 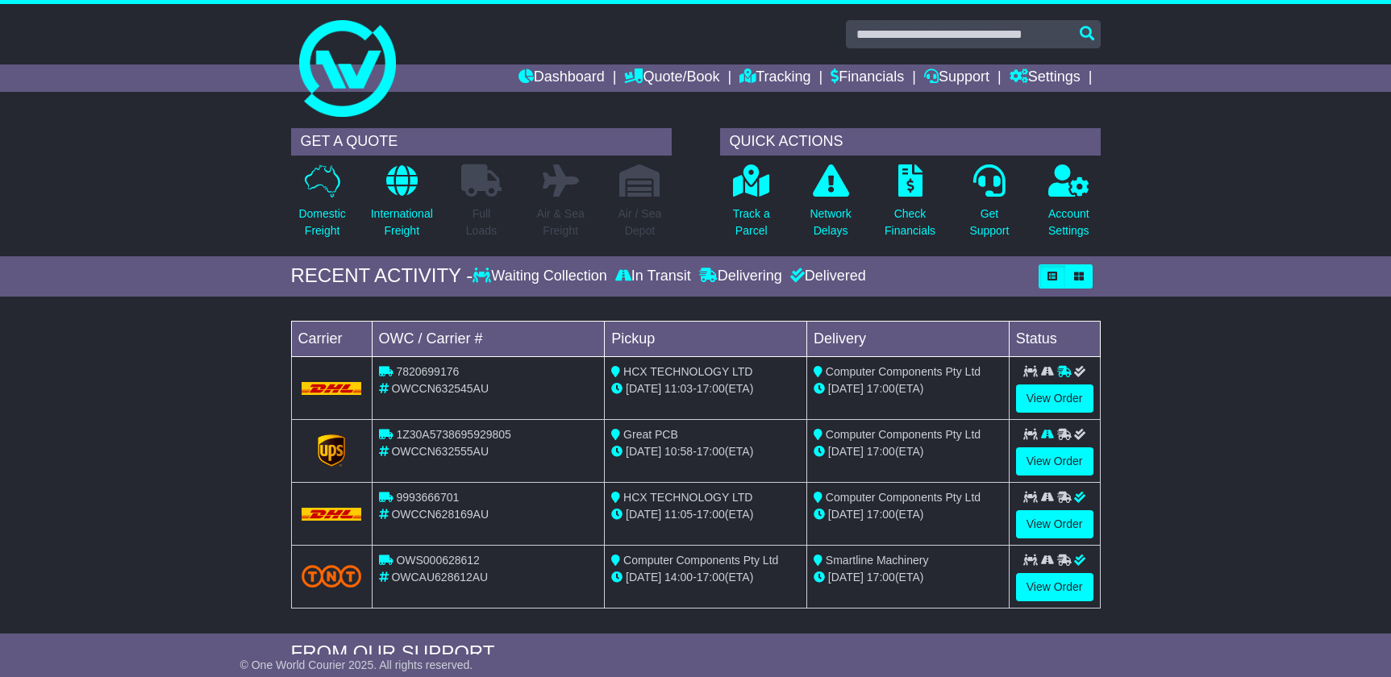 What do you see at coordinates (867, 78) in the screenshot?
I see `a: Financials` at bounding box center [867, 78].